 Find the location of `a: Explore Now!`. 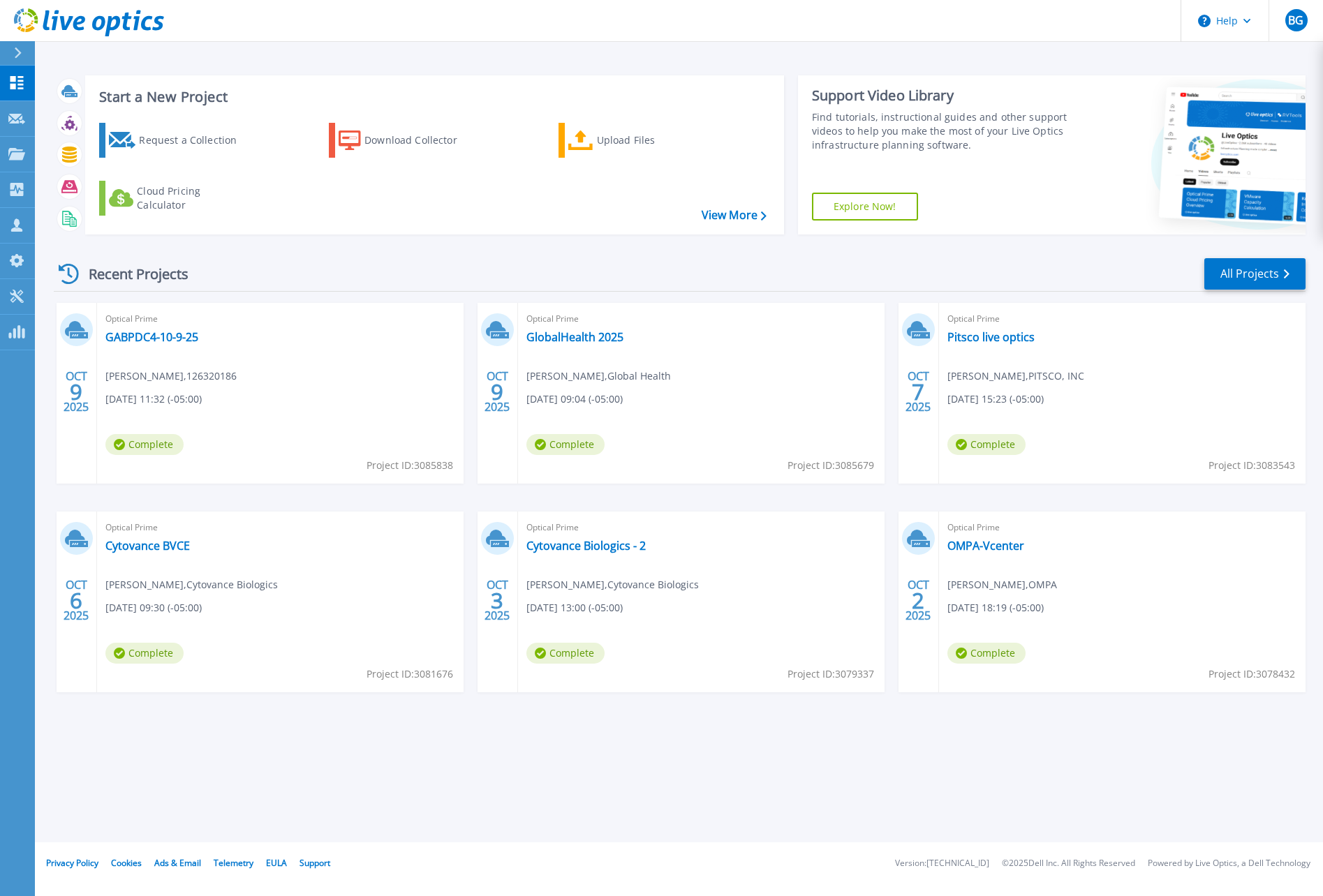

a: Explore Now! is located at coordinates (865, 206).